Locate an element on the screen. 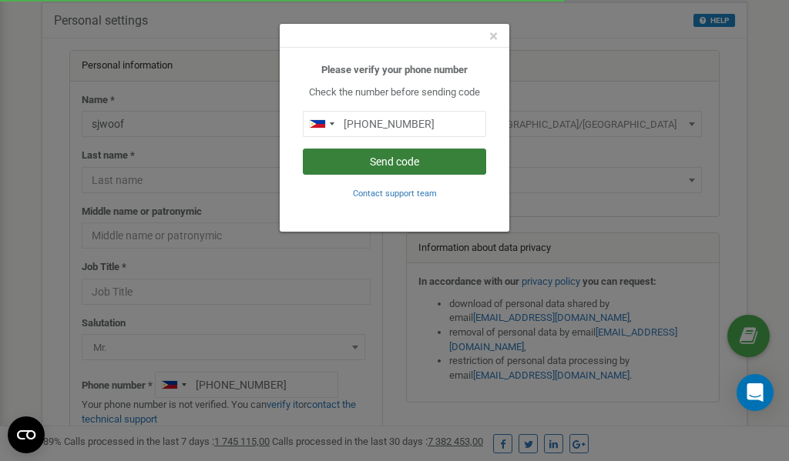 The width and height of the screenshot is (789, 461). p: Check the number before sending code is located at coordinates (394, 92).